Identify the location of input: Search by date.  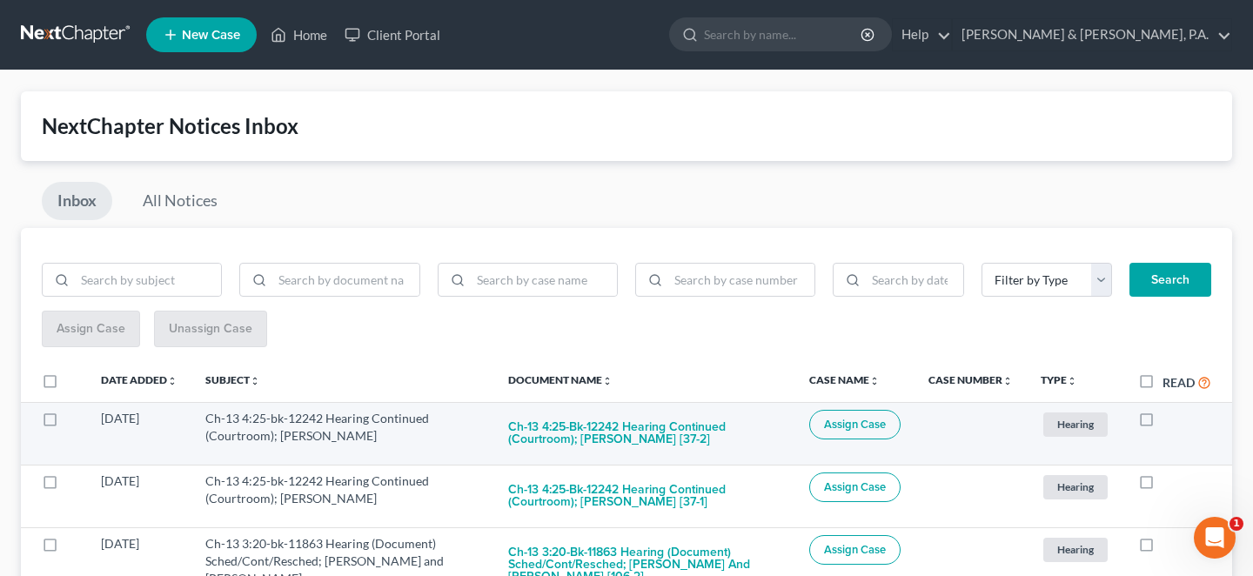
(914, 280).